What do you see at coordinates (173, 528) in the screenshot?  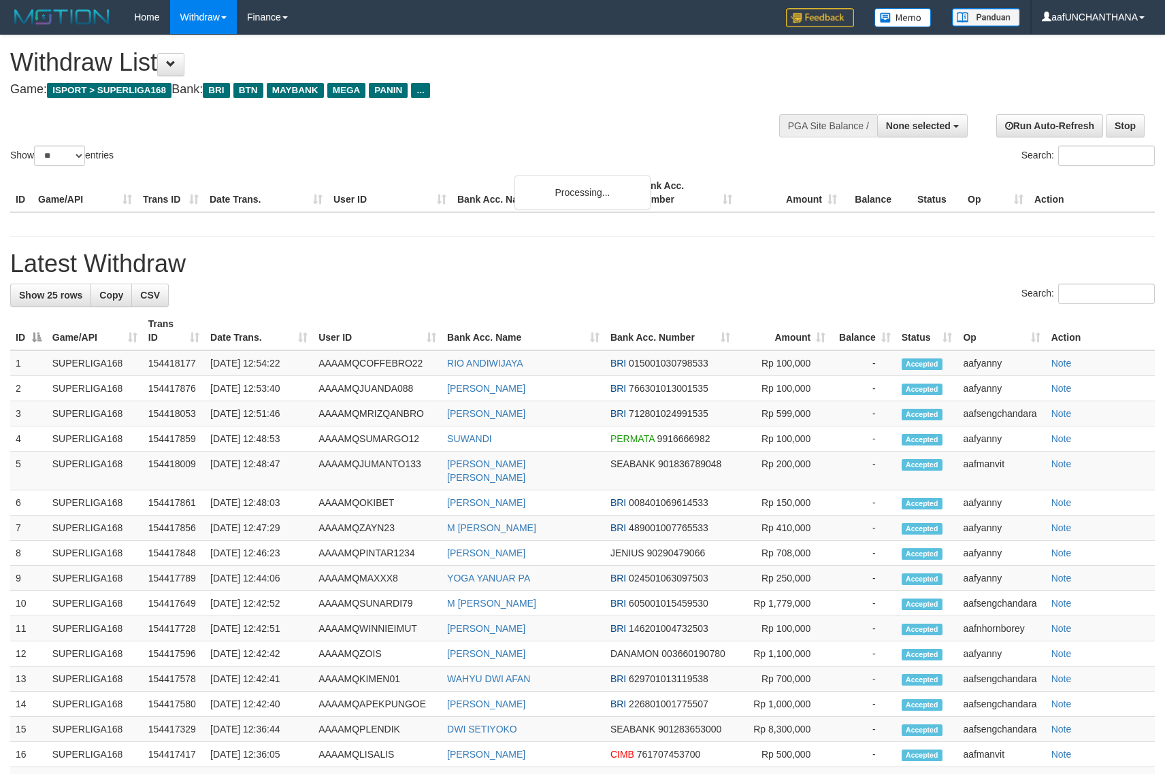 I see `td: 154417856` at bounding box center [173, 528].